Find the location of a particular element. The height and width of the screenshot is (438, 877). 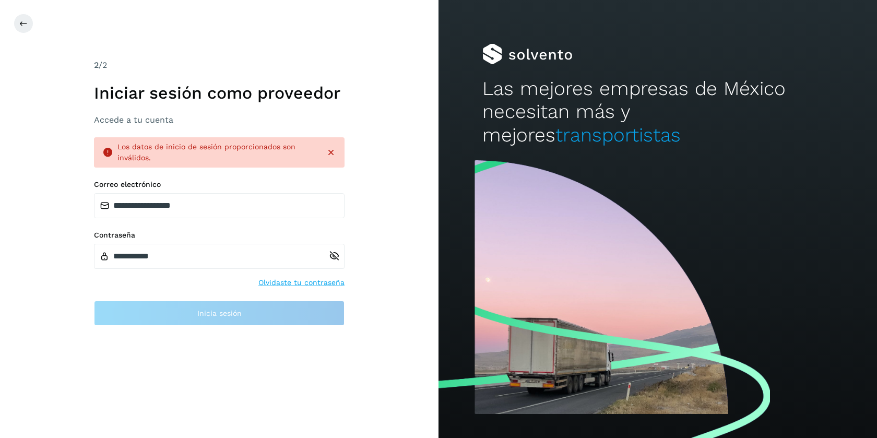

a: Olvidaste tu contraseña is located at coordinates (301, 282).